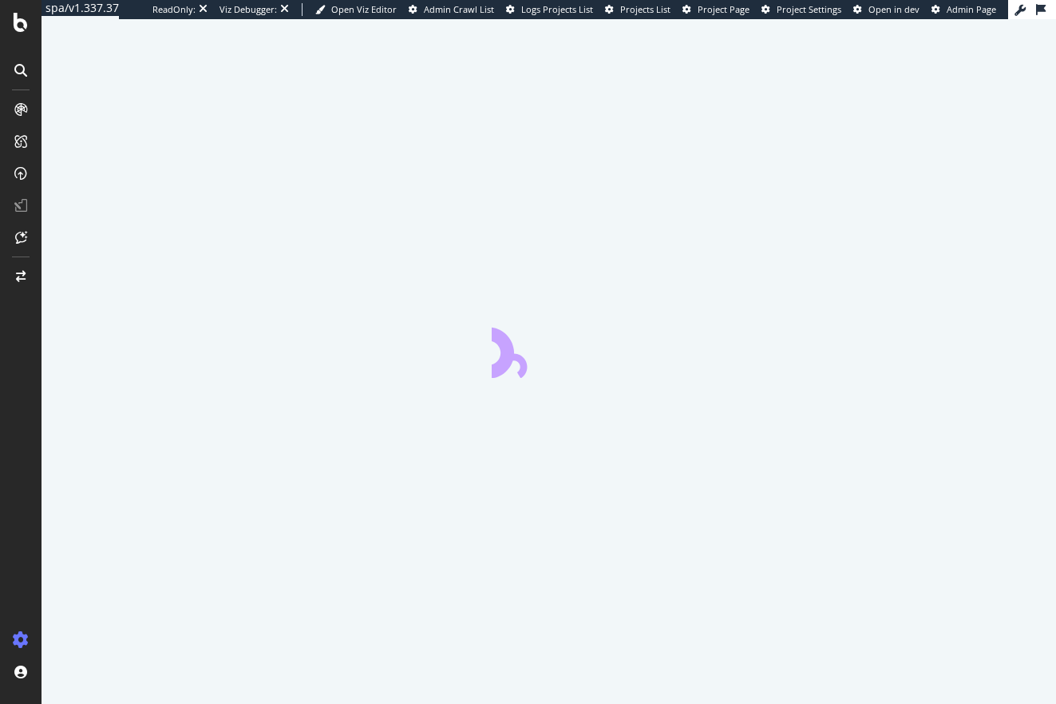 Image resolution: width=1056 pixels, height=704 pixels. Describe the element at coordinates (894, 9) in the screenshot. I see `span: Open in dev` at that location.